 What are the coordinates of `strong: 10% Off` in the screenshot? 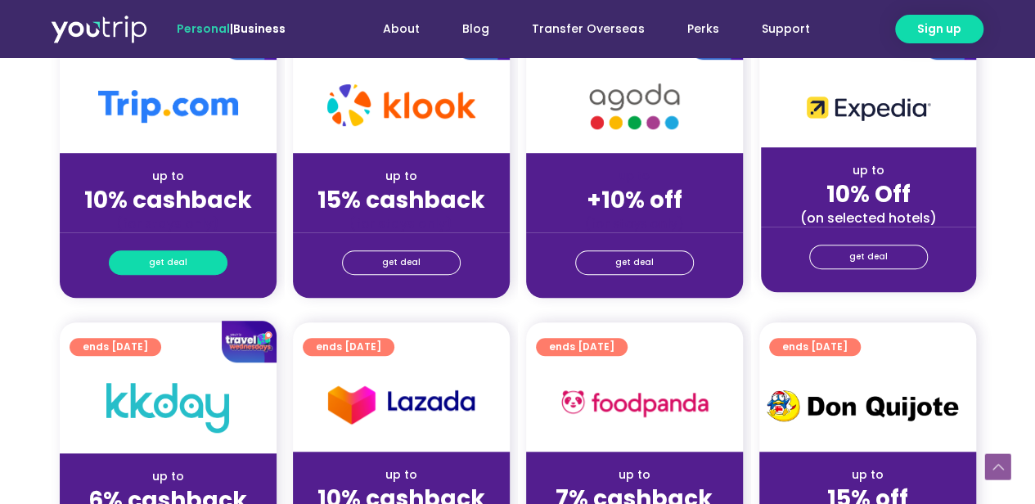 It's located at (868, 194).